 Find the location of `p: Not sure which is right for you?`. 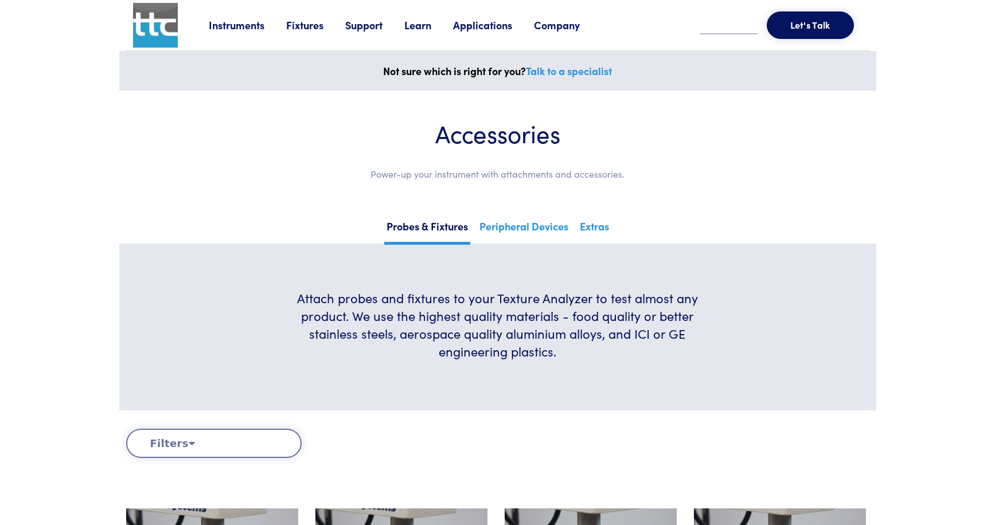

p: Not sure which is right for you? is located at coordinates (498, 71).